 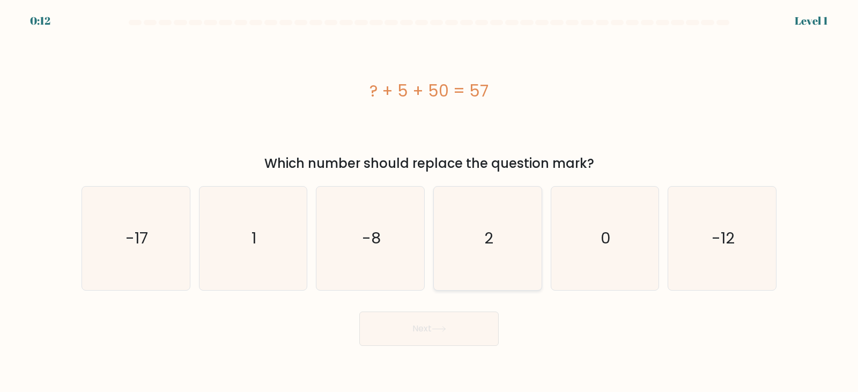 What do you see at coordinates (429, 329) in the screenshot?
I see `button: Next` at bounding box center [429, 329].